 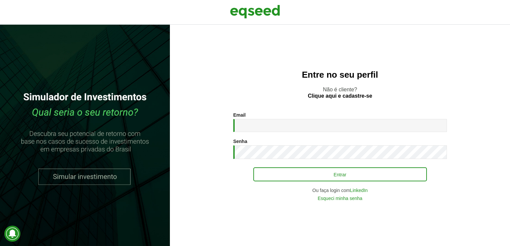 What do you see at coordinates (239, 115) in the screenshot?
I see `label: Email` at bounding box center [239, 115].